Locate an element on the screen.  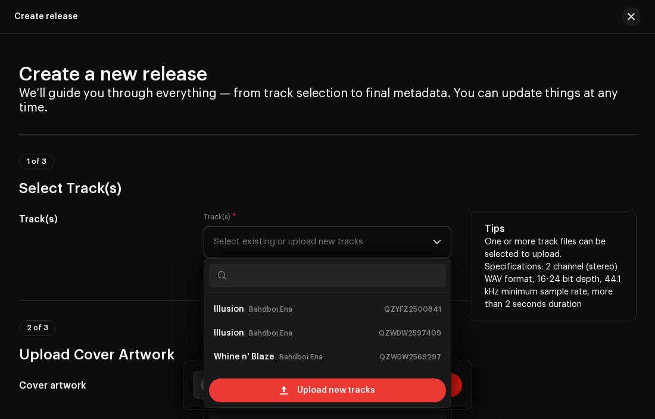
li: Whine n' Blaze is located at coordinates (328, 357).